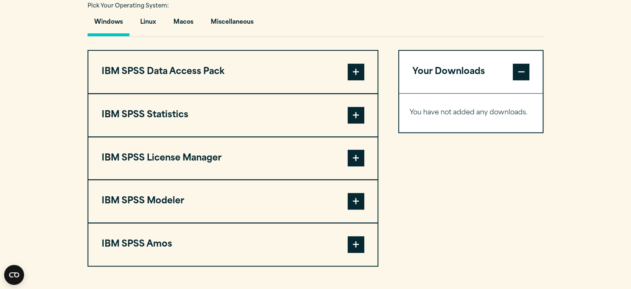  Describe the element at coordinates (233, 244) in the screenshot. I see `button: IBM SPSS Amos` at that location.